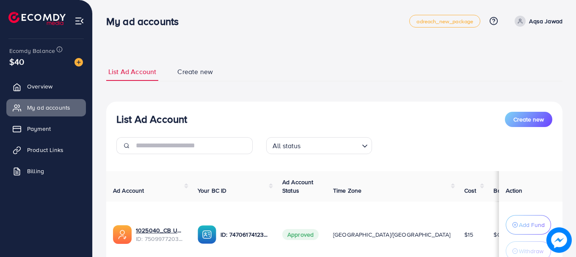  What do you see at coordinates (300, 234) in the screenshot?
I see `span: Approved` at bounding box center [300, 234].